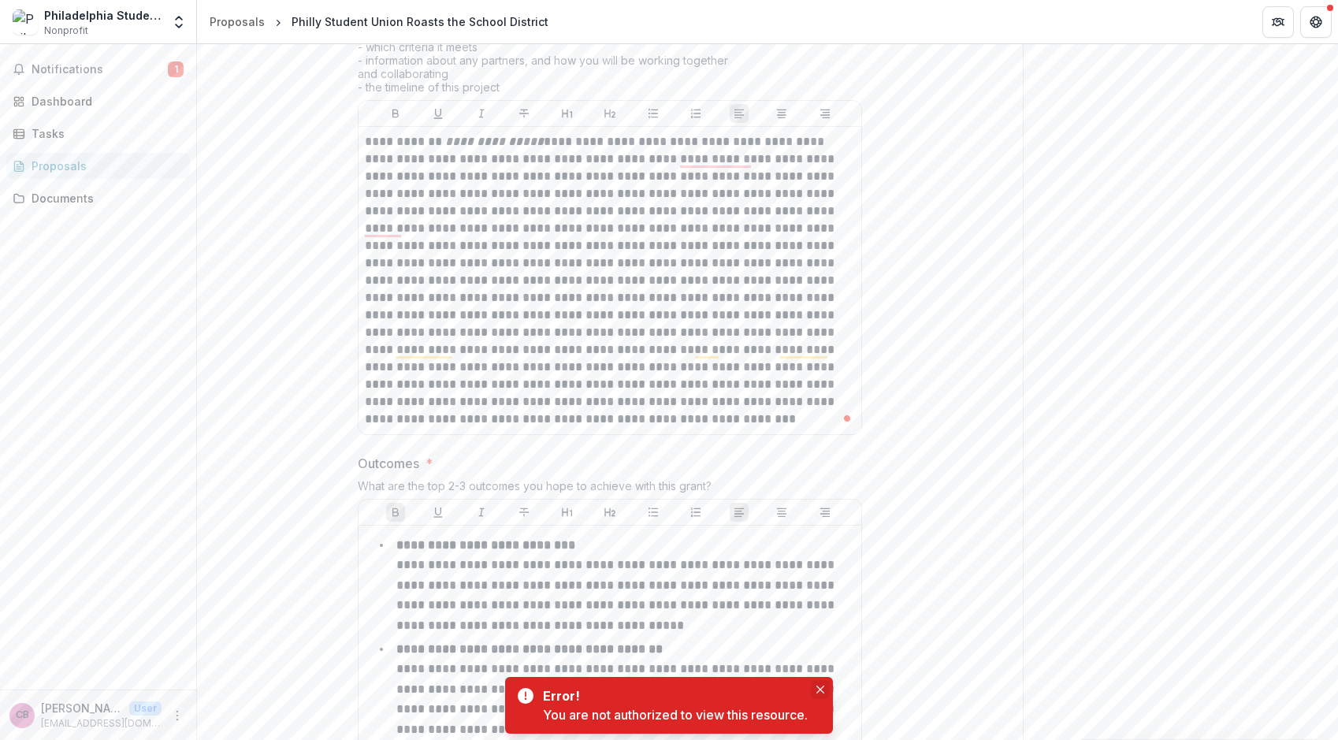  I want to click on div: Philly Student Union Roasts the School District, so click(420, 21).